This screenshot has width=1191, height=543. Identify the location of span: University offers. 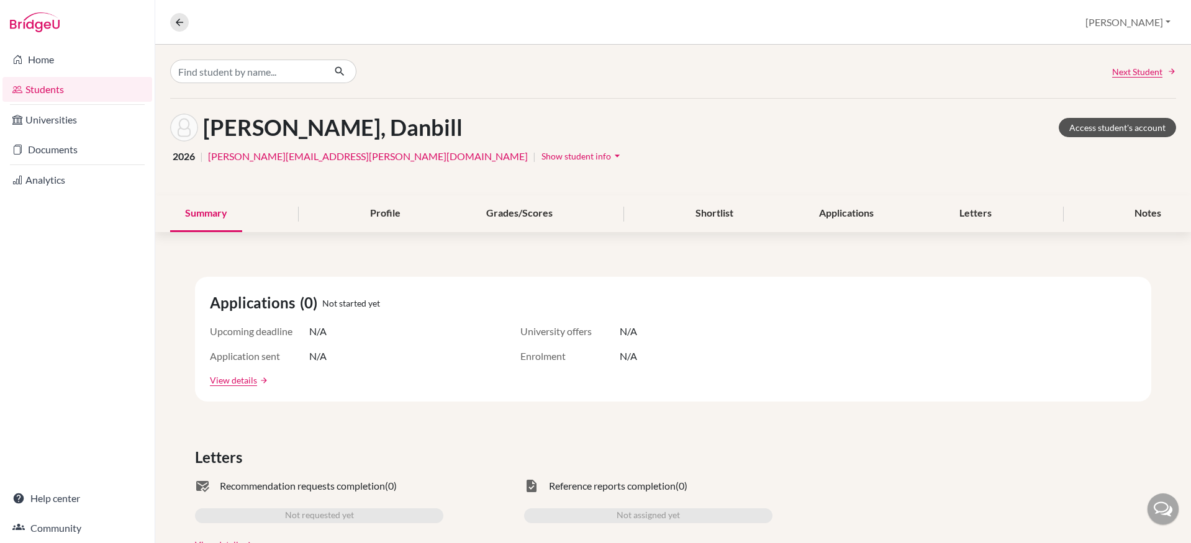
(570, 331).